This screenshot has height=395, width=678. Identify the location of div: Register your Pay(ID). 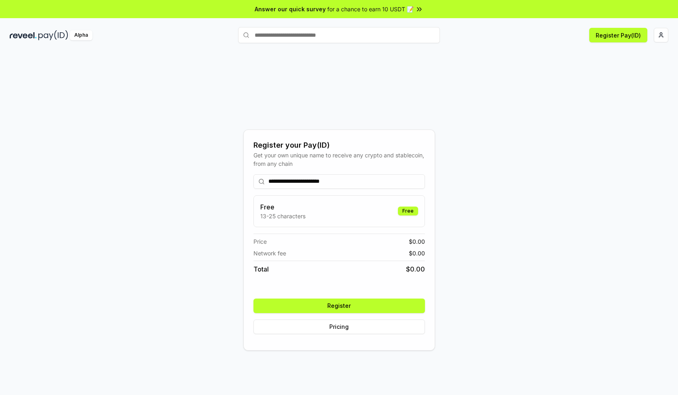
(339, 145).